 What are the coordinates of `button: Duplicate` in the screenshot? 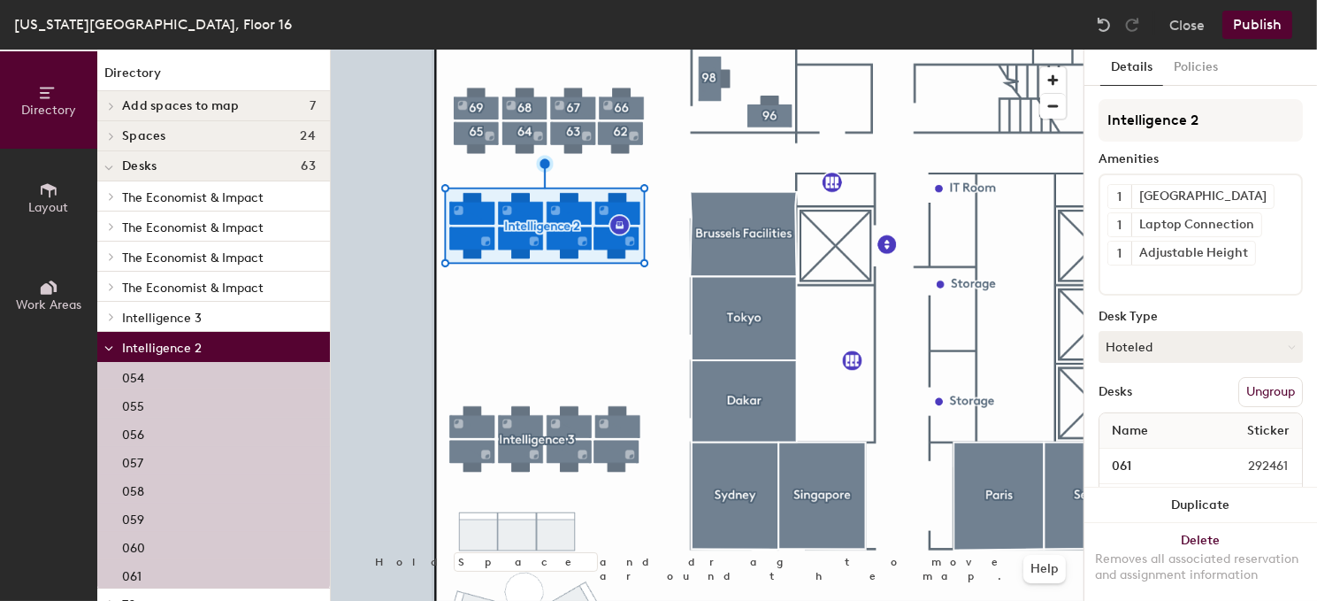 It's located at (1201, 505).